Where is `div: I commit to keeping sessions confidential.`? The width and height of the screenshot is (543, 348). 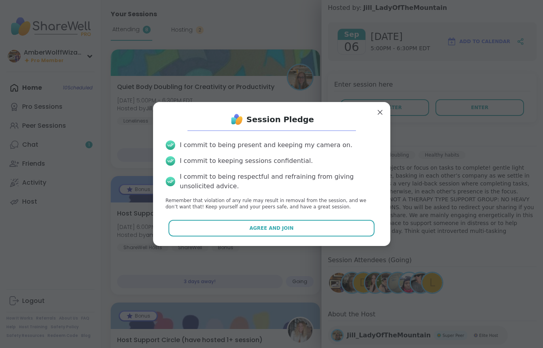
div: I commit to keeping sessions confidential. is located at coordinates (246, 161).